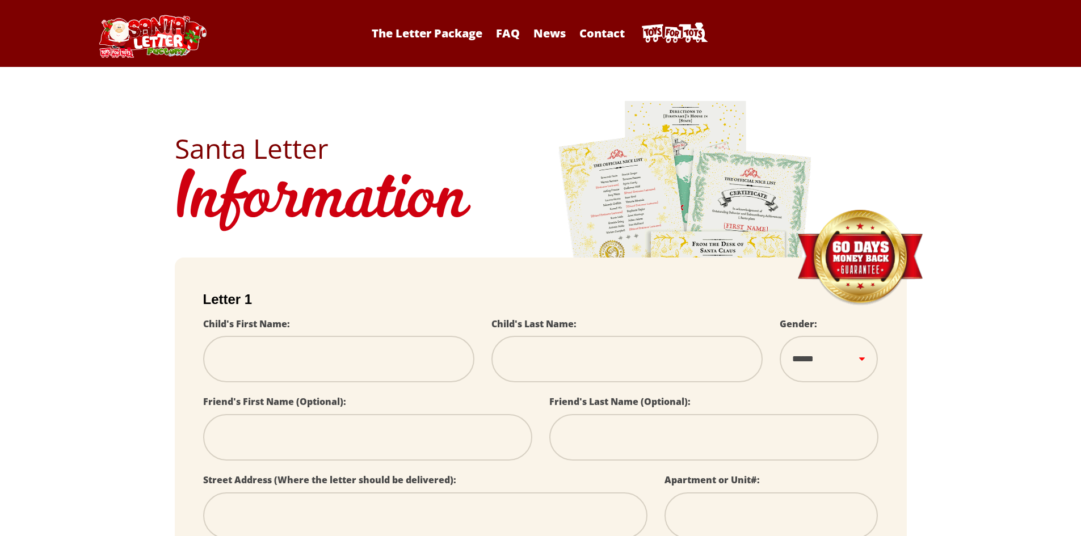  I want to click on label: Child's First Name:, so click(246, 324).